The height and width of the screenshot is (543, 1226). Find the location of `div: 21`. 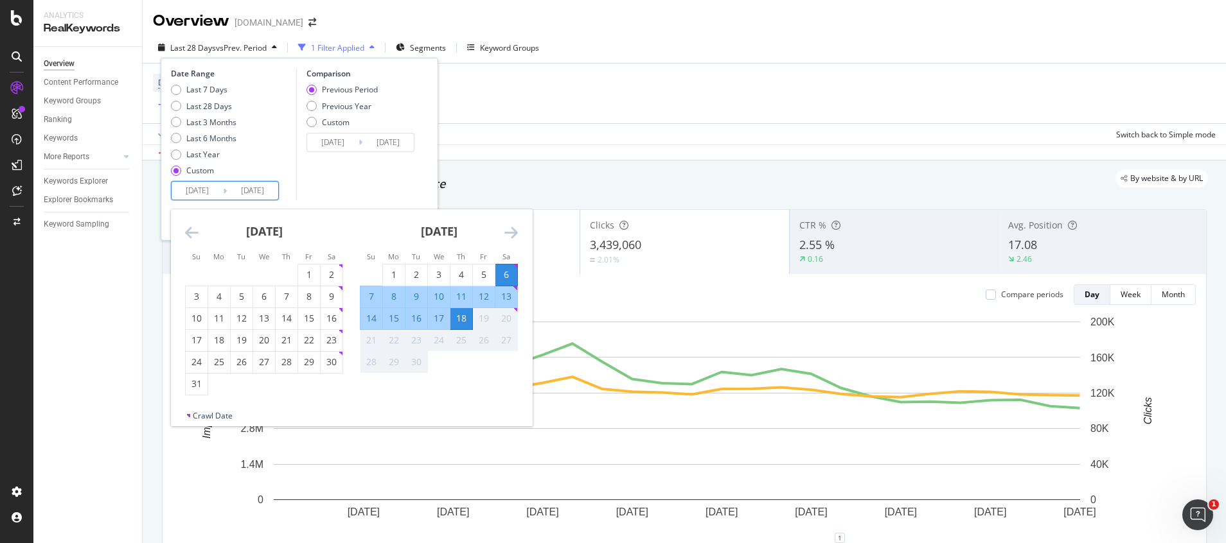

div: 21 is located at coordinates (371, 340).